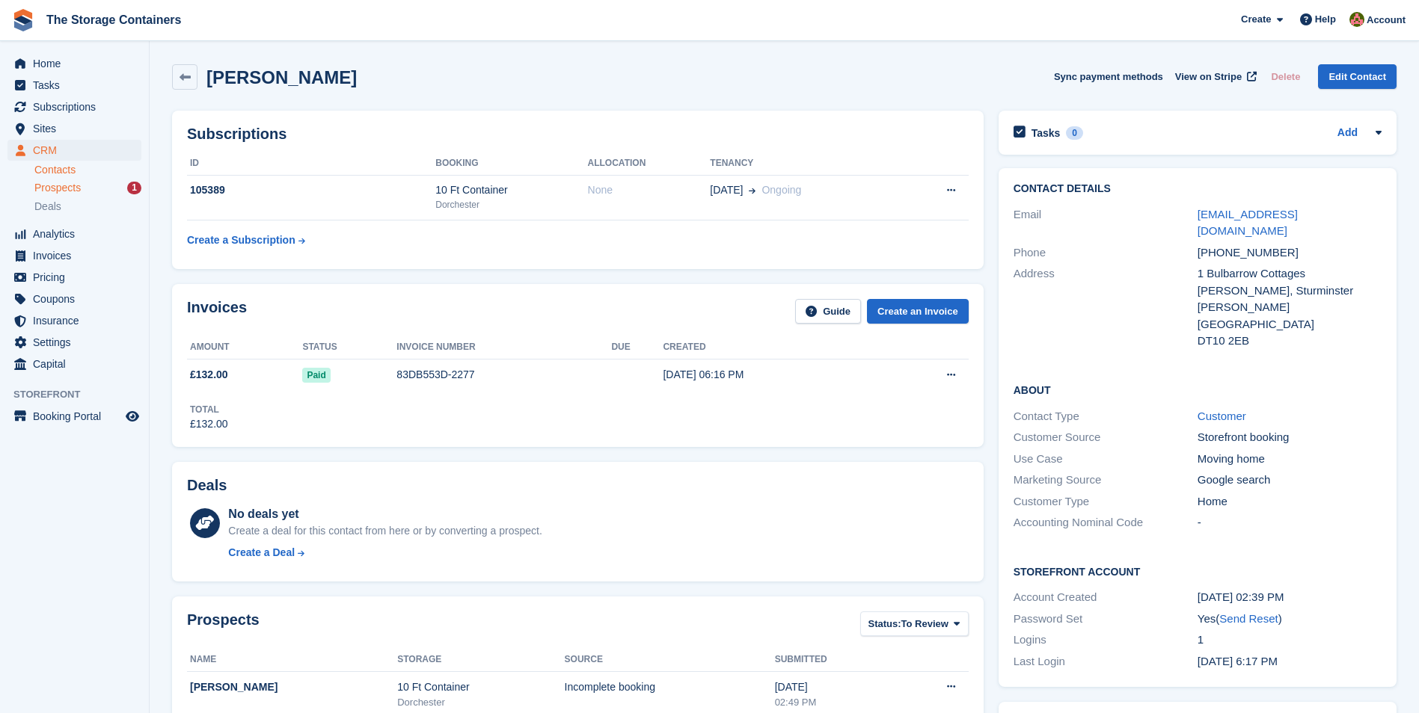 The width and height of the screenshot is (1419, 713). I want to click on a: Preview store, so click(132, 417).